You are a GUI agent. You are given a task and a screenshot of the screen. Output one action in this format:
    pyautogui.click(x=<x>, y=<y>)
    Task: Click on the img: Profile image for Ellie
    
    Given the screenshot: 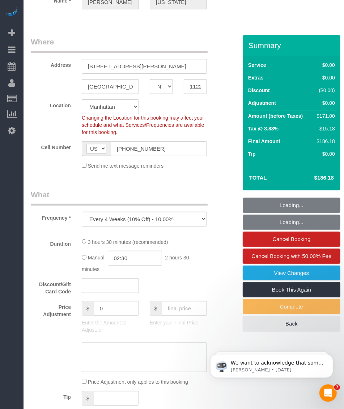 What is the action you would take?
    pyautogui.click(x=22, y=27)
    